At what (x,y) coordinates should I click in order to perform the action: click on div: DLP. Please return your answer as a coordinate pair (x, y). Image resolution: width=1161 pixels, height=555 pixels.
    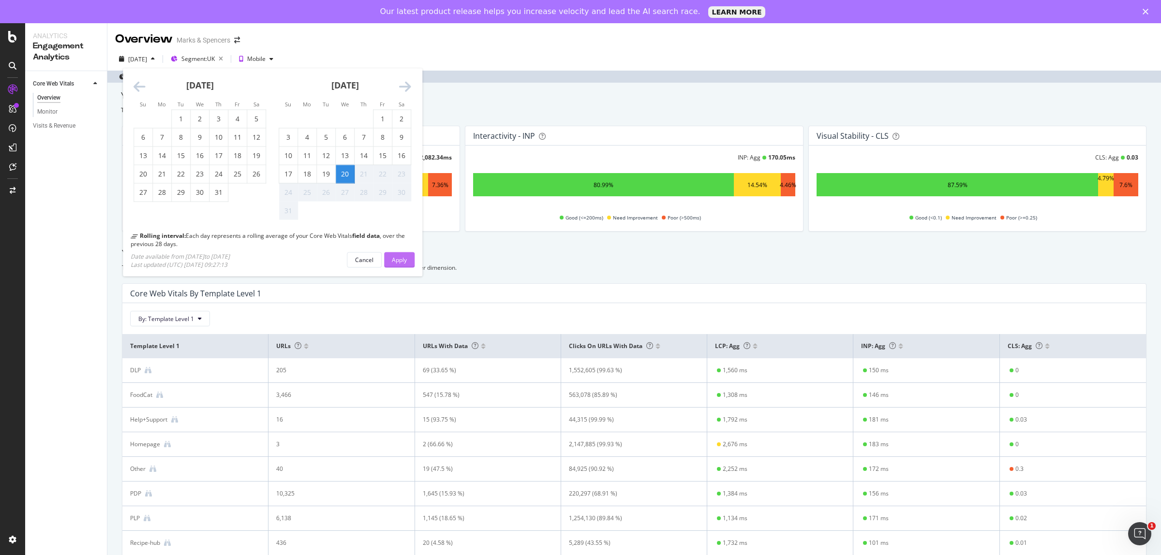
    Looking at the image, I should click on (135, 370).